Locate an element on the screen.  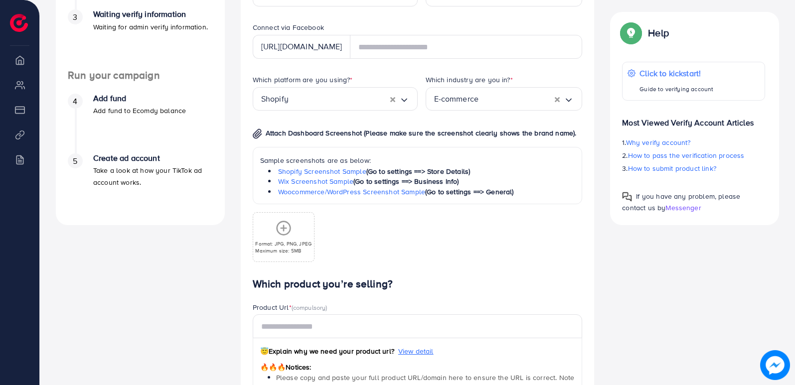
img: logo is located at coordinates (19, 23).